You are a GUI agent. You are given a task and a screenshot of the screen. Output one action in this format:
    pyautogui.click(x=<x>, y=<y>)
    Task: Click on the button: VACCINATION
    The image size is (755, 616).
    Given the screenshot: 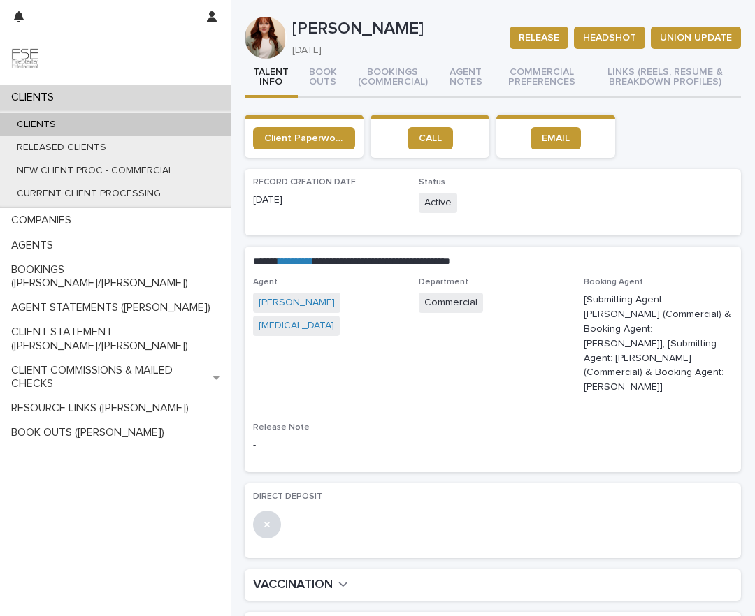 What is the action you would take?
    pyautogui.click(x=301, y=586)
    